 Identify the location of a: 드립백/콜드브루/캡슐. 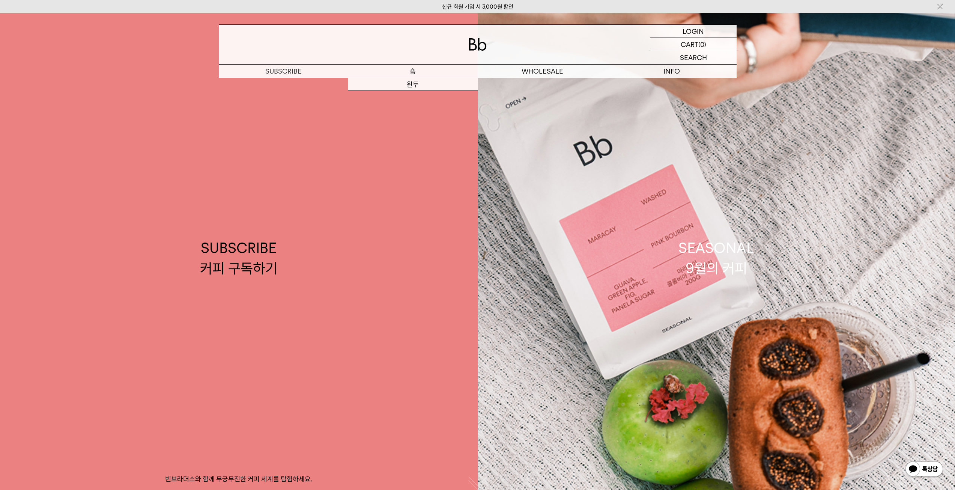
(413, 97).